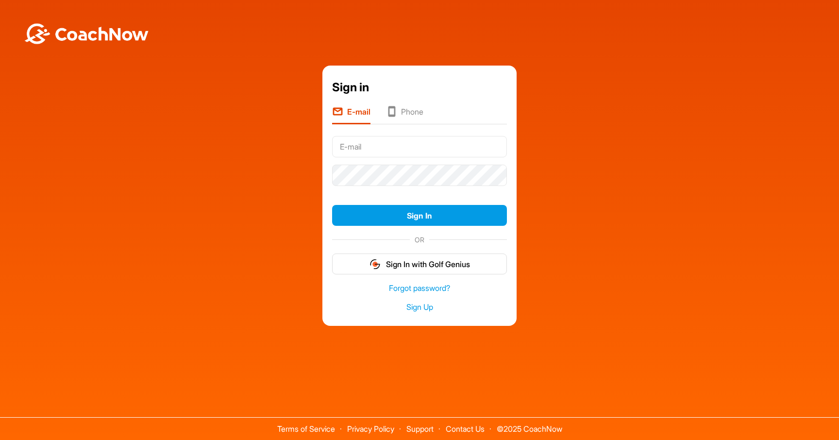 Image resolution: width=839 pixels, height=440 pixels. I want to click on li: Phone, so click(404, 115).